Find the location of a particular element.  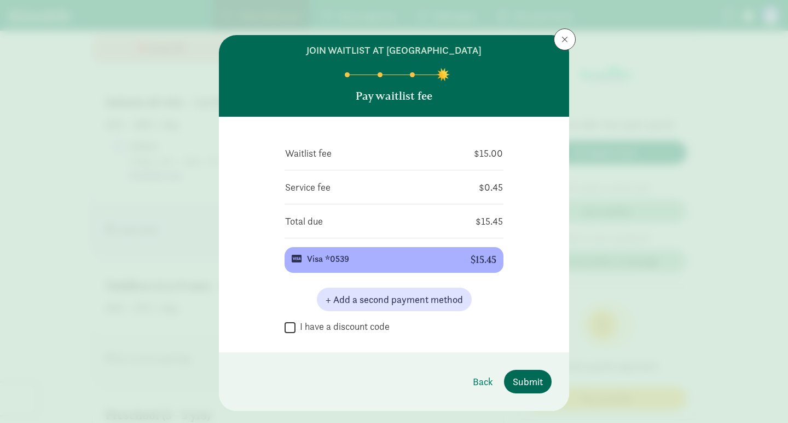

p: Pay waitlist fee is located at coordinates (394, 96).